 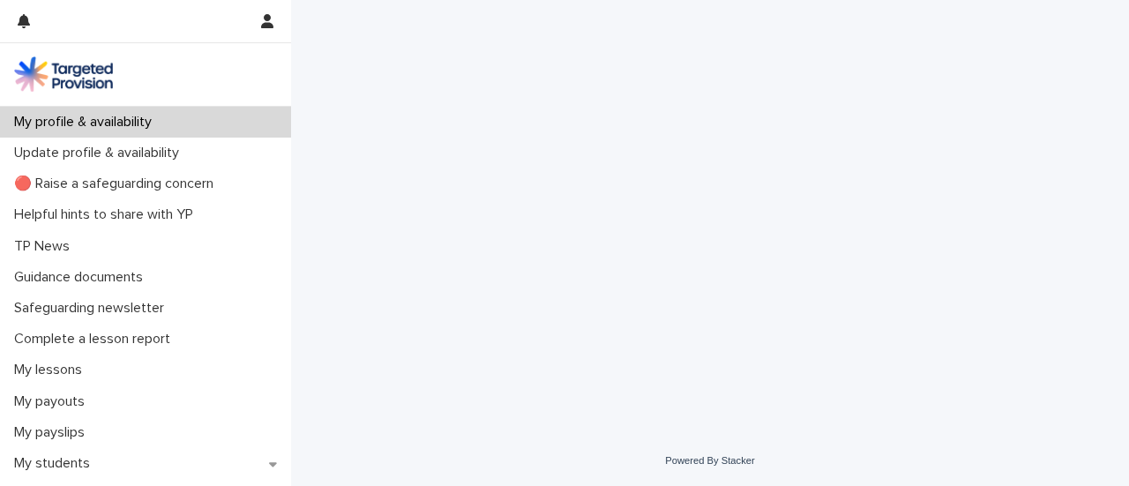 What do you see at coordinates (51, 370) in the screenshot?
I see `p: My lessons` at bounding box center [51, 370].